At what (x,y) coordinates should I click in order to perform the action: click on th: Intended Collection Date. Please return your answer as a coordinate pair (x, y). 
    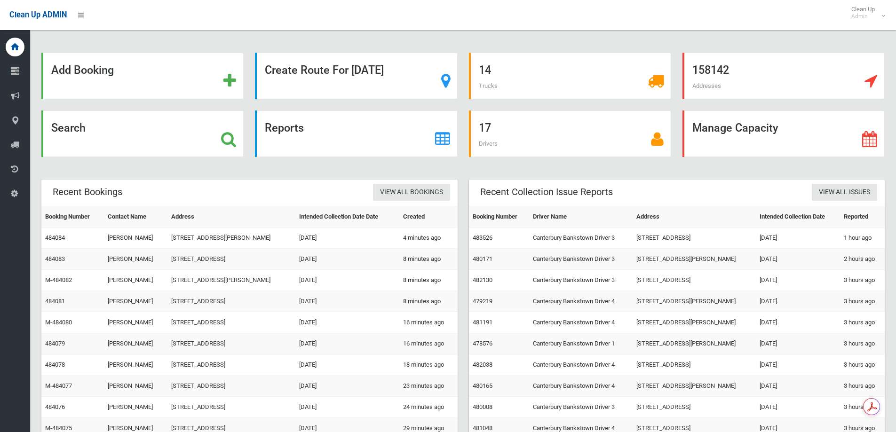
    Looking at the image, I should click on (797, 217).